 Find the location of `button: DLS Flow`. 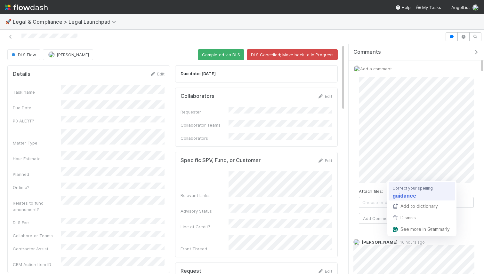

button: DLS Flow is located at coordinates (24, 55).